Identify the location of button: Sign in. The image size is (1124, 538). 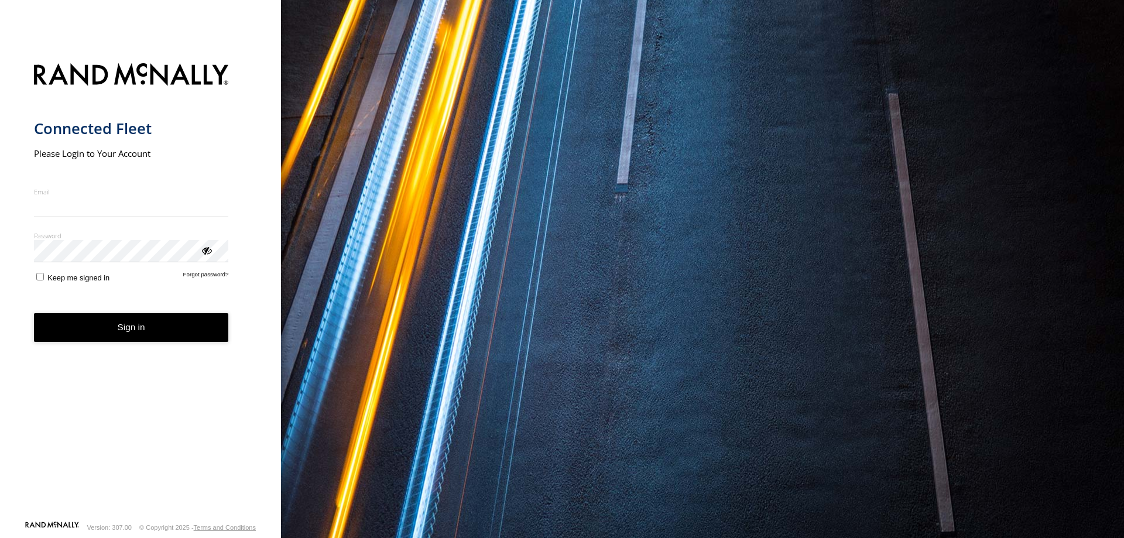
(131, 327).